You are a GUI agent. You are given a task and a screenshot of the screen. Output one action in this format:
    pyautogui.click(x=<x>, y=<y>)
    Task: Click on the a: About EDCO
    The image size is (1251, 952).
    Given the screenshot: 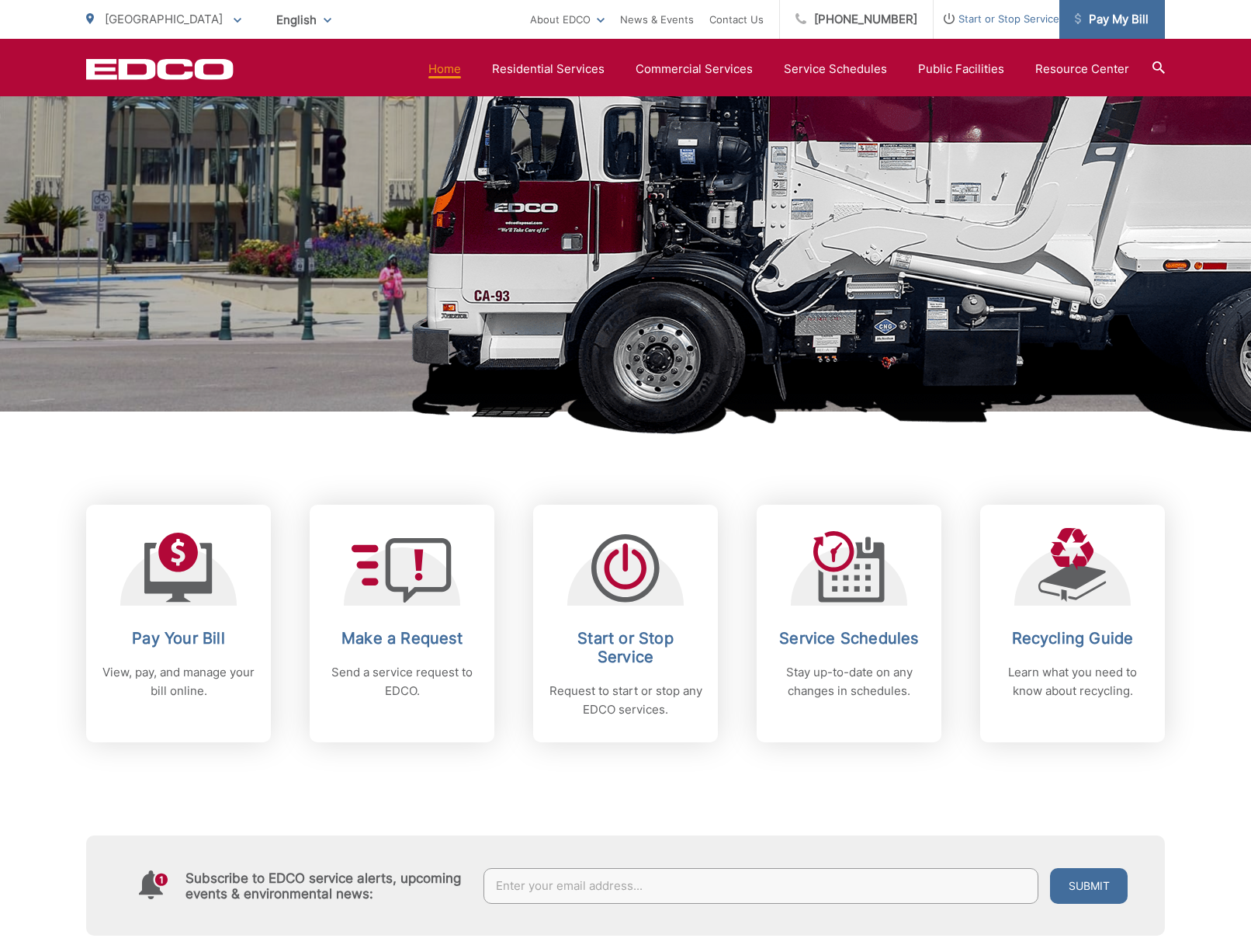 What is the action you would take?
    pyautogui.click(x=567, y=19)
    